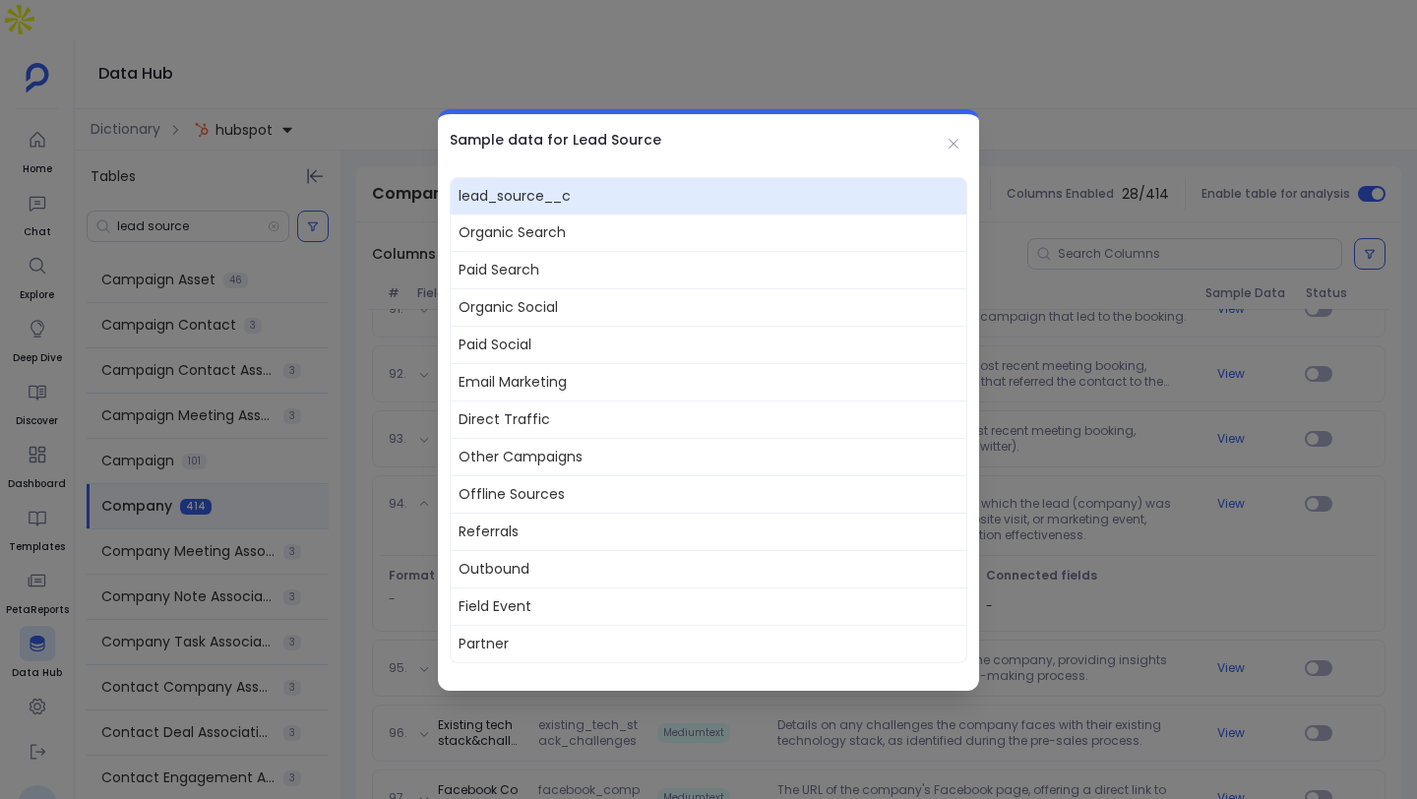 The height and width of the screenshot is (799, 1417). Describe the element at coordinates (708, 569) in the screenshot. I see `span: Outbound` at that location.